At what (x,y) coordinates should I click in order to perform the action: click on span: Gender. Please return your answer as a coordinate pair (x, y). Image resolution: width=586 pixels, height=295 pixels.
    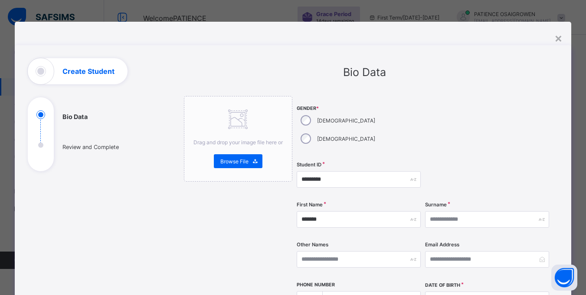
    Looking at the image, I should click on (359, 108).